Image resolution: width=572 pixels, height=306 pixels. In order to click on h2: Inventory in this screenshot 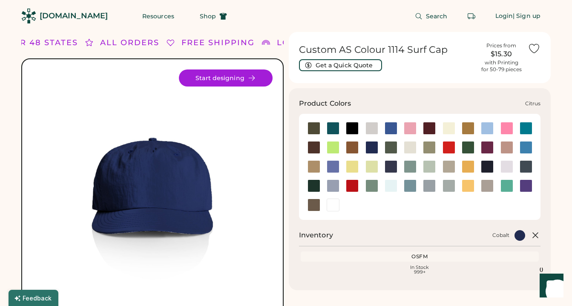, I will do `click(316, 235)`.